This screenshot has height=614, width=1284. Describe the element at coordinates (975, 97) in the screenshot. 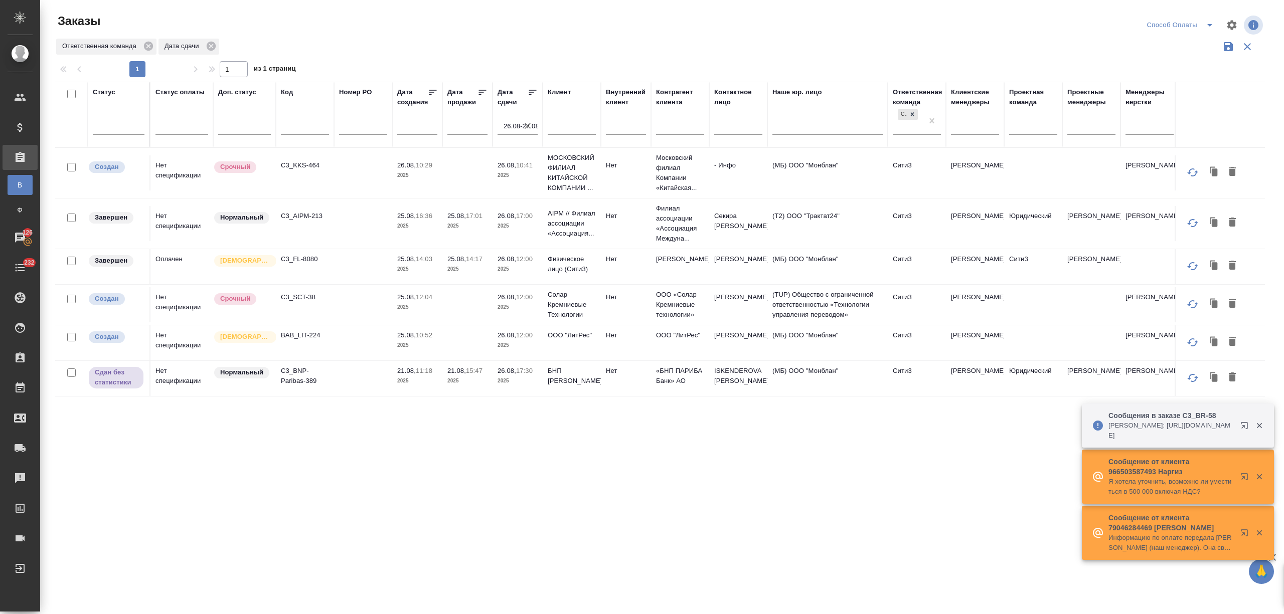

I see `div: Клиентские менеджеры` at that location.